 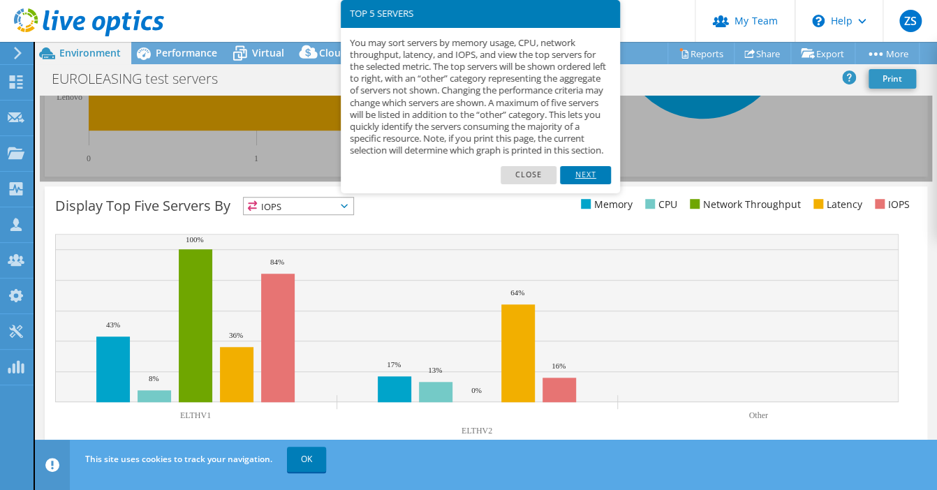 What do you see at coordinates (179, 459) in the screenshot?
I see `span: This site uses cookies to track your navigation.` at bounding box center [179, 459].